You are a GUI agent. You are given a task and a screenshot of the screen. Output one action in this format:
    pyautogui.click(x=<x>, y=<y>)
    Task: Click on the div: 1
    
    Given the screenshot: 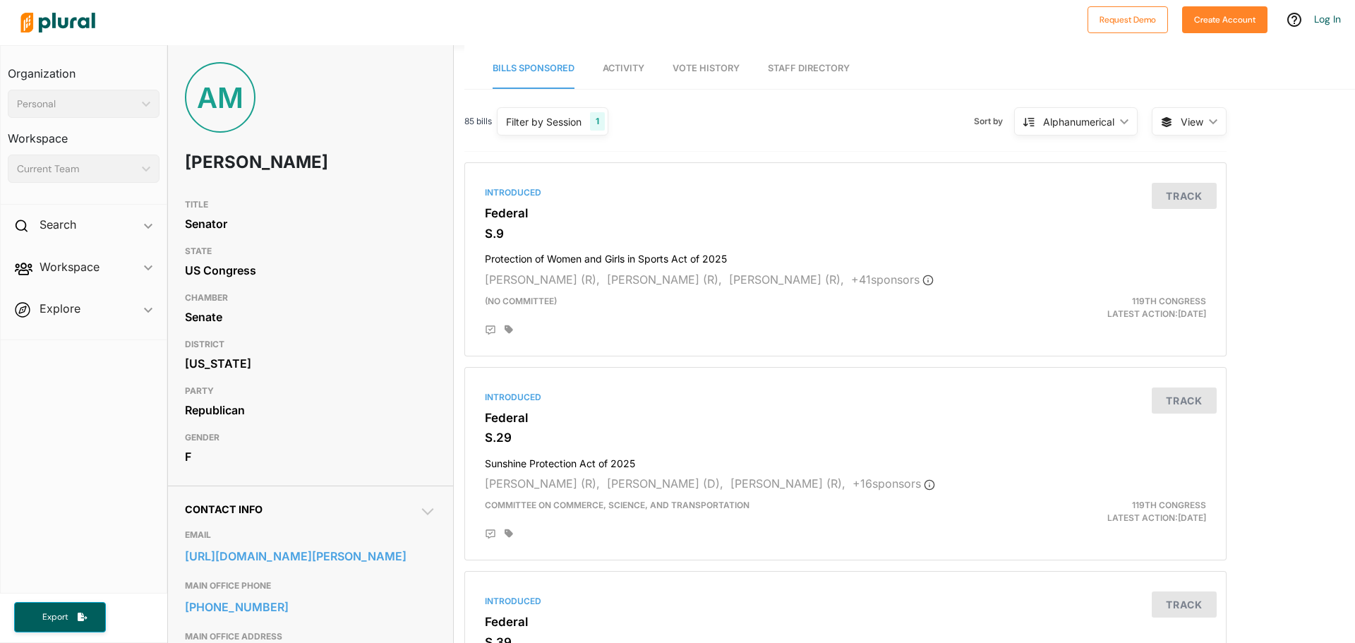 What is the action you would take?
    pyautogui.click(x=597, y=121)
    